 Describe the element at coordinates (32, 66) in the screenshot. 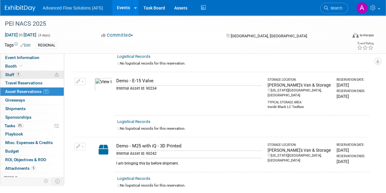

I see `a: Booth` at that location.